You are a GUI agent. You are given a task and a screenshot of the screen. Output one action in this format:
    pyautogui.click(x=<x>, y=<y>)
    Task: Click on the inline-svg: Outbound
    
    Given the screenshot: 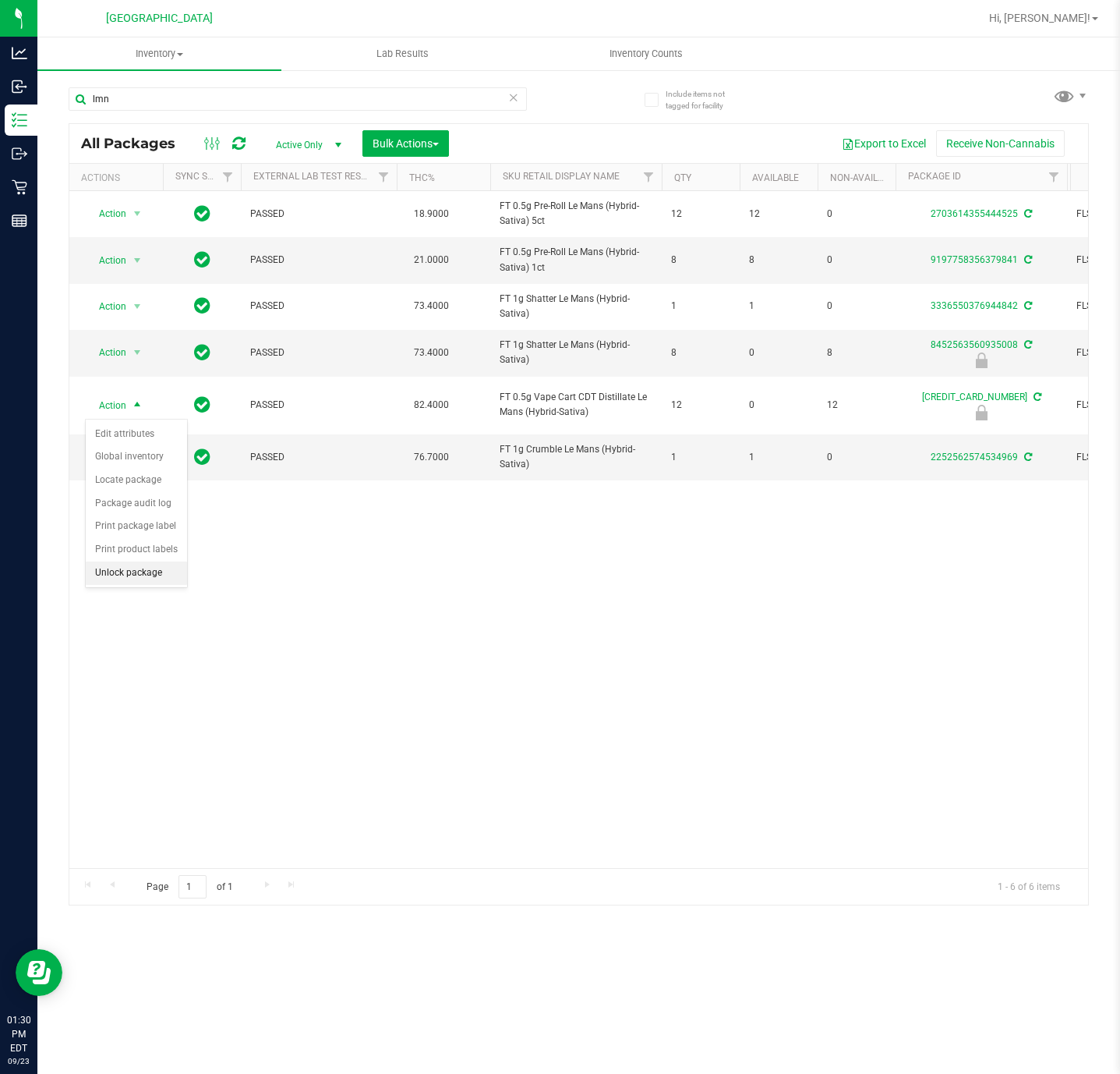 What is the action you would take?
    pyautogui.click(x=19, y=154)
    